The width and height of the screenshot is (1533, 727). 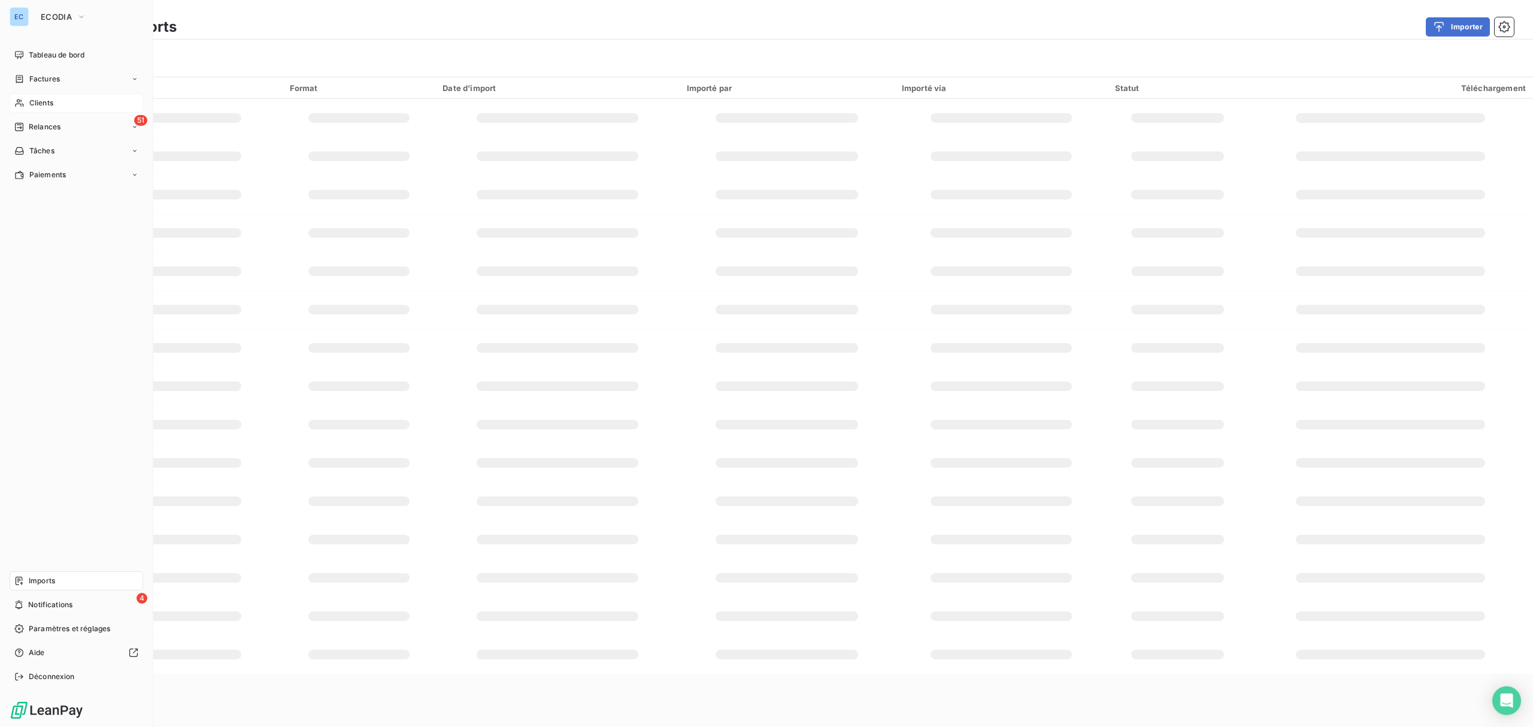 What do you see at coordinates (1001, 88) in the screenshot?
I see `div: Importé via` at bounding box center [1001, 88].